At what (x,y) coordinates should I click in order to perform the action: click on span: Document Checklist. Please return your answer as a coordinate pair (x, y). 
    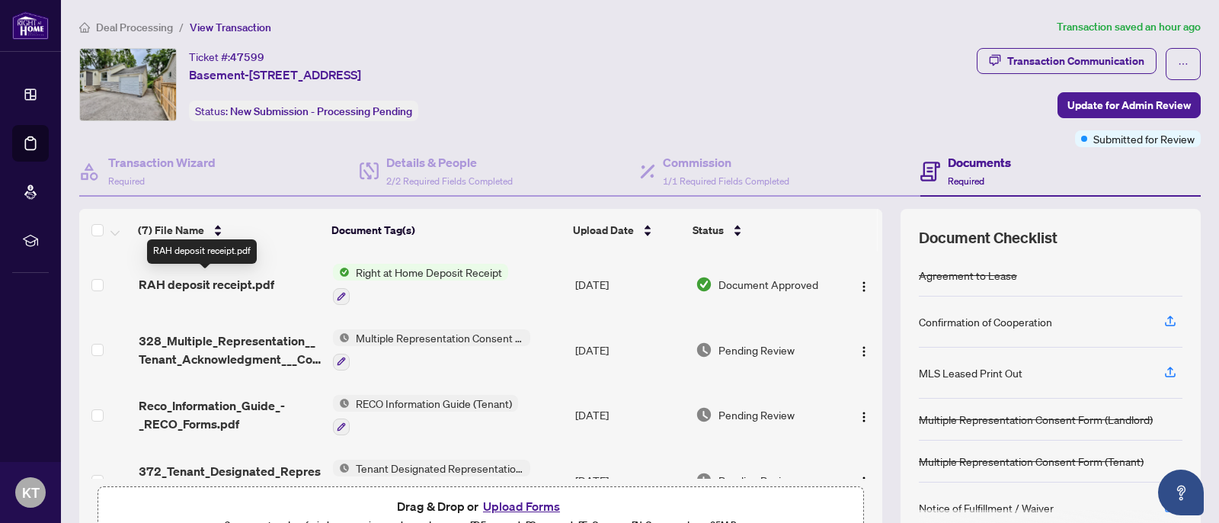
    Looking at the image, I should click on (988, 238).